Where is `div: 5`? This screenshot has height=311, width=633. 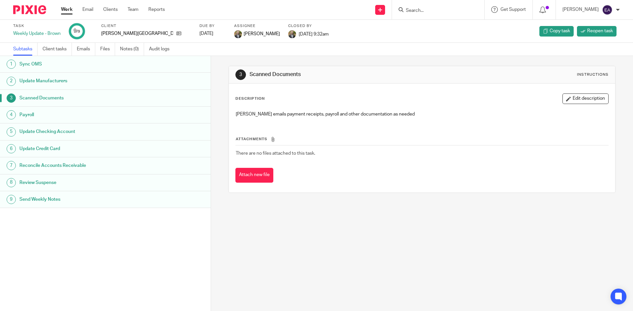 div: 5 is located at coordinates (11, 132).